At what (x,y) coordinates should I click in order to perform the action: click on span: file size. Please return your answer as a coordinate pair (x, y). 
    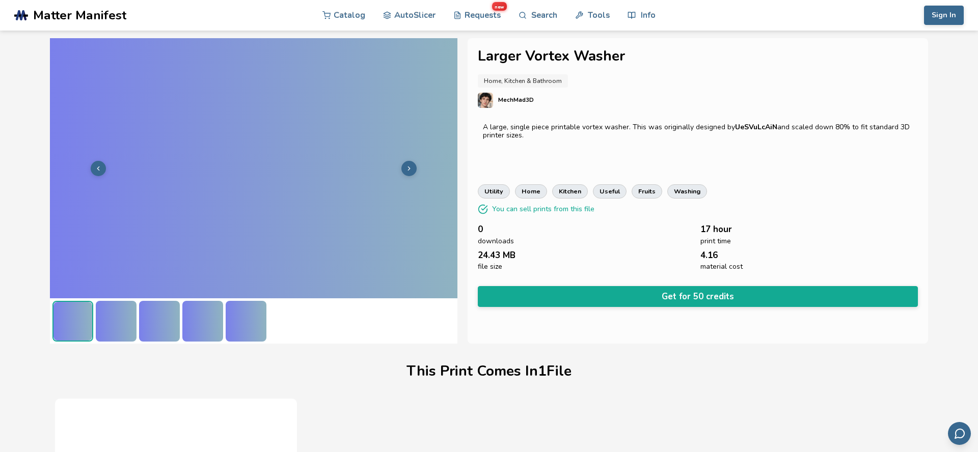
    Looking at the image, I should click on (490, 267).